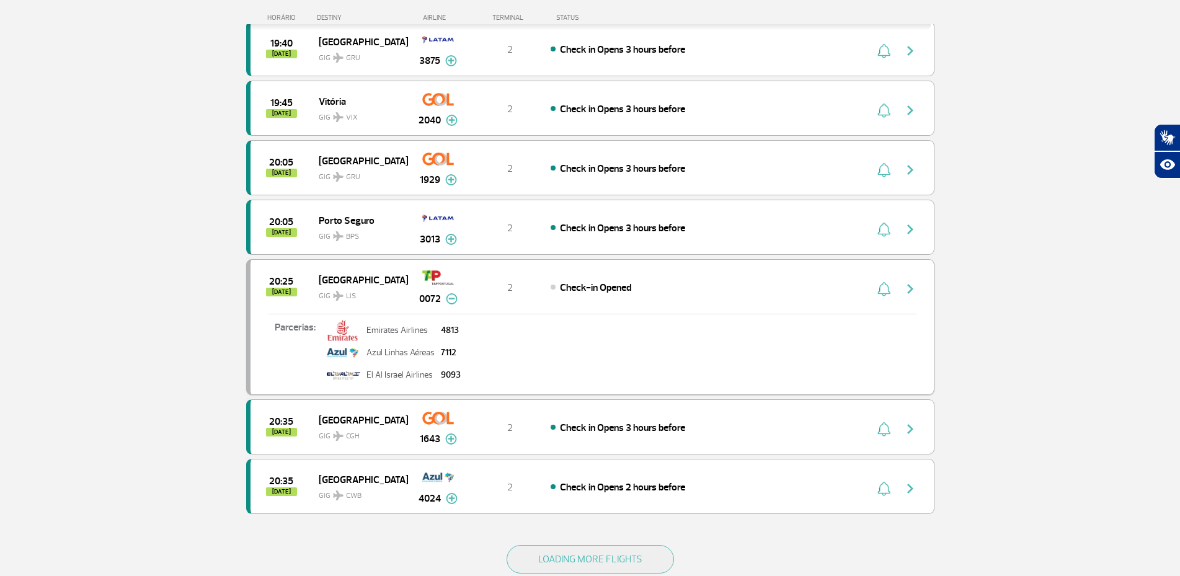  What do you see at coordinates (451, 353) in the screenshot?
I see `p: 7112` at bounding box center [451, 353].